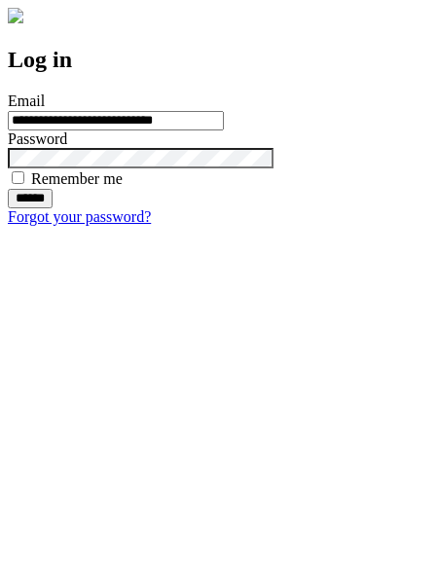 The image size is (438, 586). Describe the element at coordinates (26, 100) in the screenshot. I see `label: Email` at that location.